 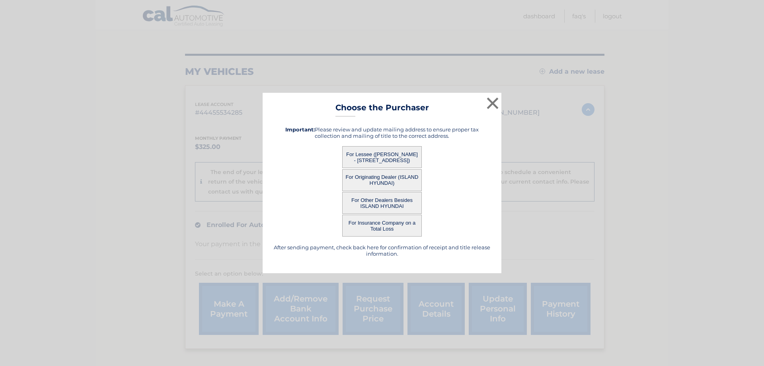 What do you see at coordinates (382, 203) in the screenshot?
I see `button: For Other Dealers Besides ISLAND HYUNDAI` at bounding box center [382, 203].